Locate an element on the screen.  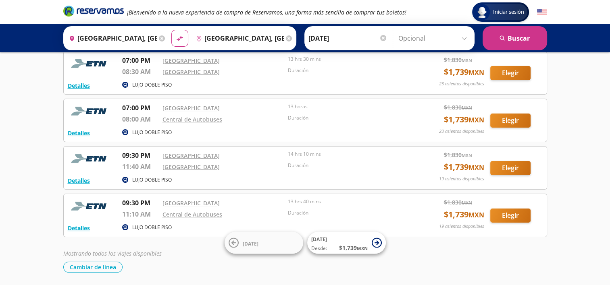
span: Desde: is located at coordinates (319, 249).